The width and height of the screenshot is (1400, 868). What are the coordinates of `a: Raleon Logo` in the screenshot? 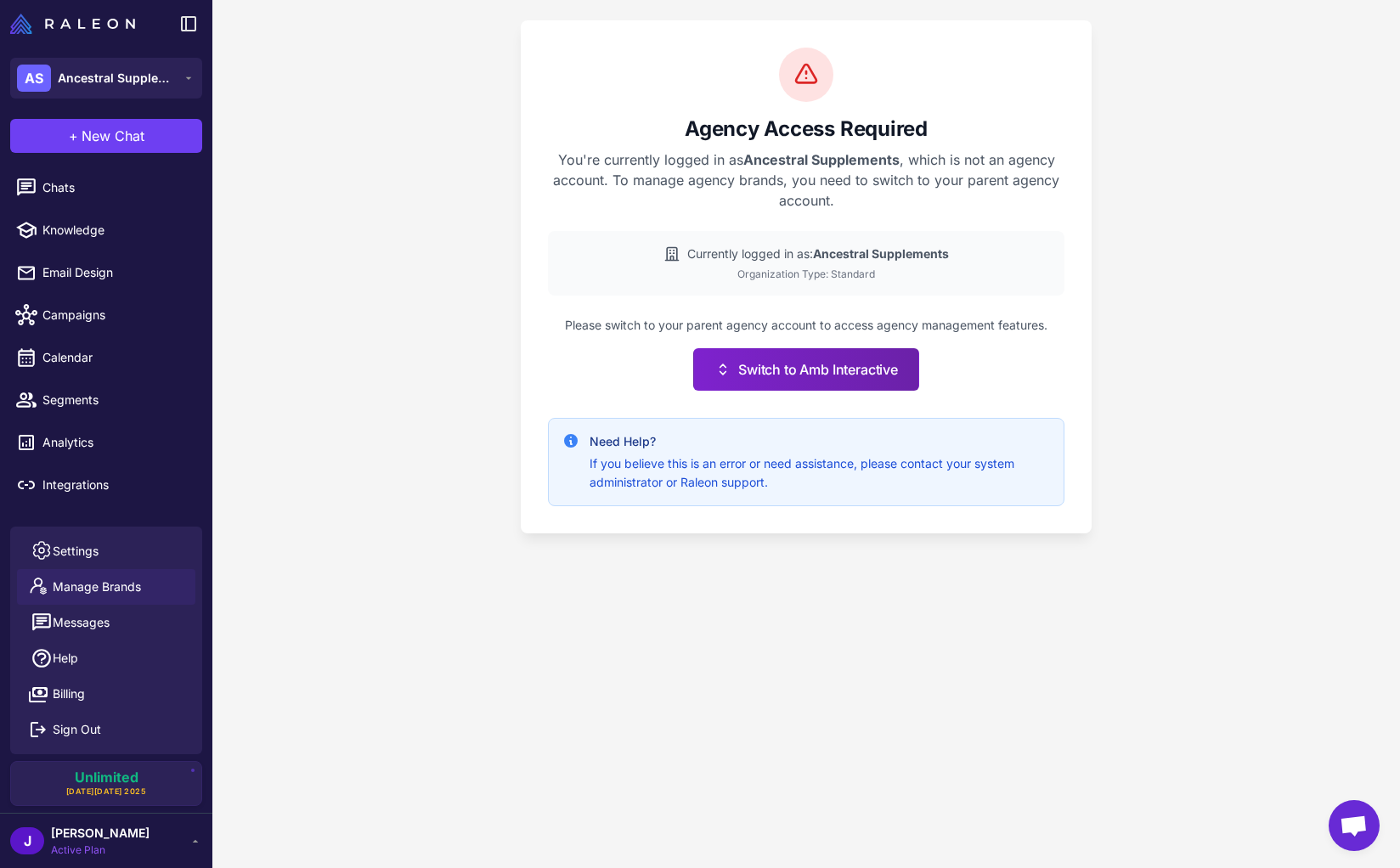 It's located at (75, 24).